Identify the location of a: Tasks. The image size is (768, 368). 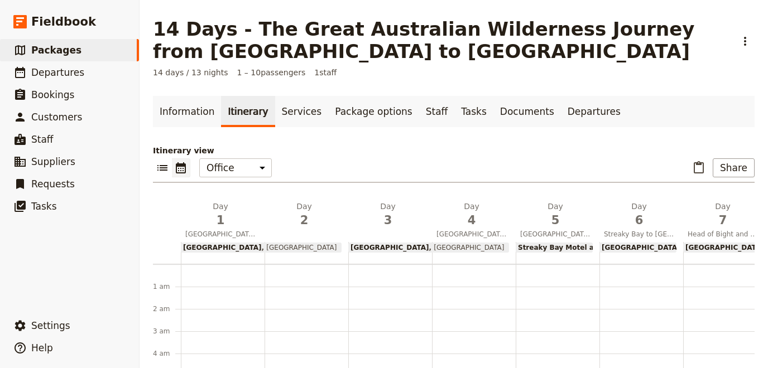
(474, 112).